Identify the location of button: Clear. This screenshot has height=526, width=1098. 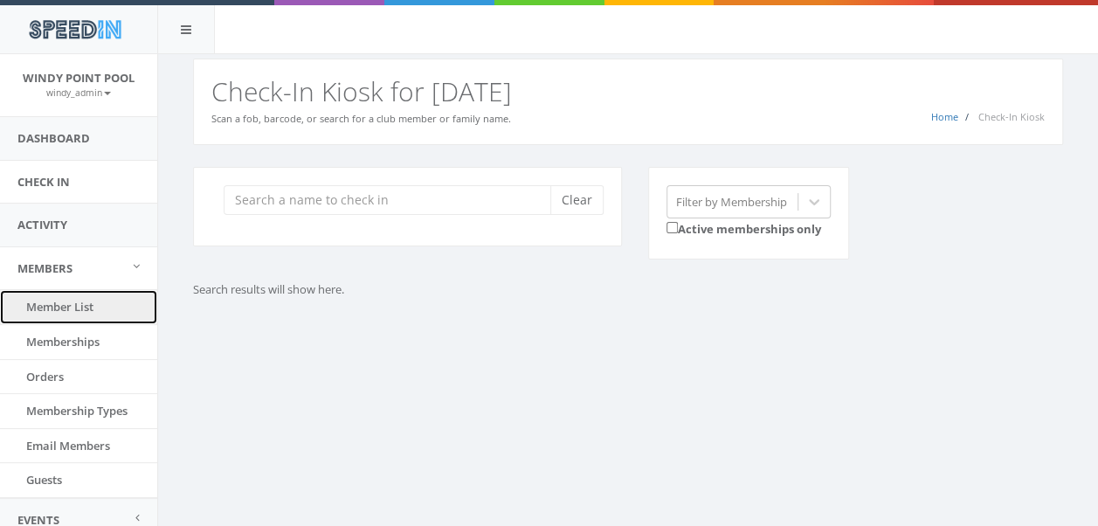
(576, 200).